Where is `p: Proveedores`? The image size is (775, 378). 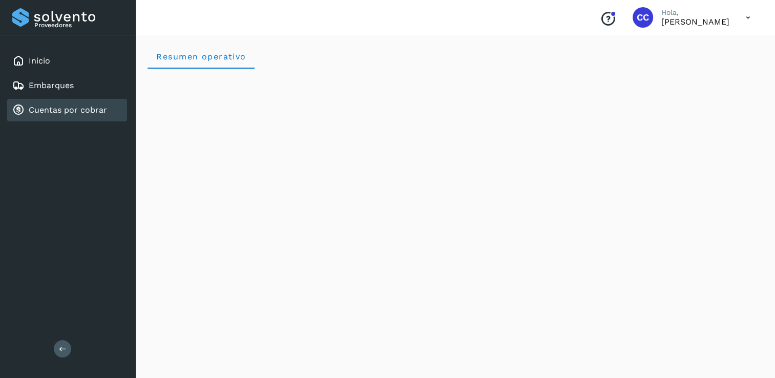
p: Proveedores is located at coordinates (78, 25).